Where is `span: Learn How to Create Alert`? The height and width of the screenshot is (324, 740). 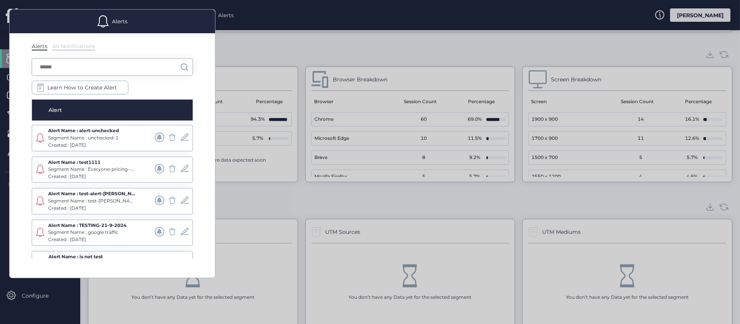 span: Learn How to Create Alert is located at coordinates (82, 88).